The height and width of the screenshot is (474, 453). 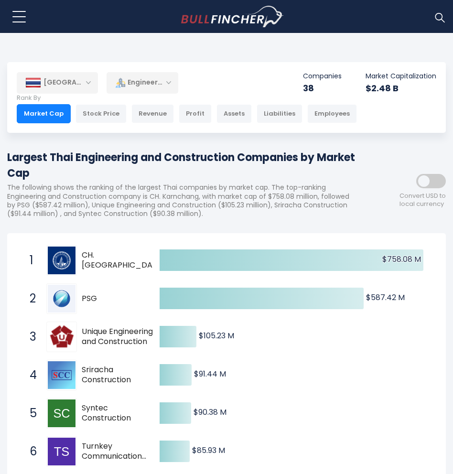 I want to click on span: Syntec Construction, so click(x=117, y=413).